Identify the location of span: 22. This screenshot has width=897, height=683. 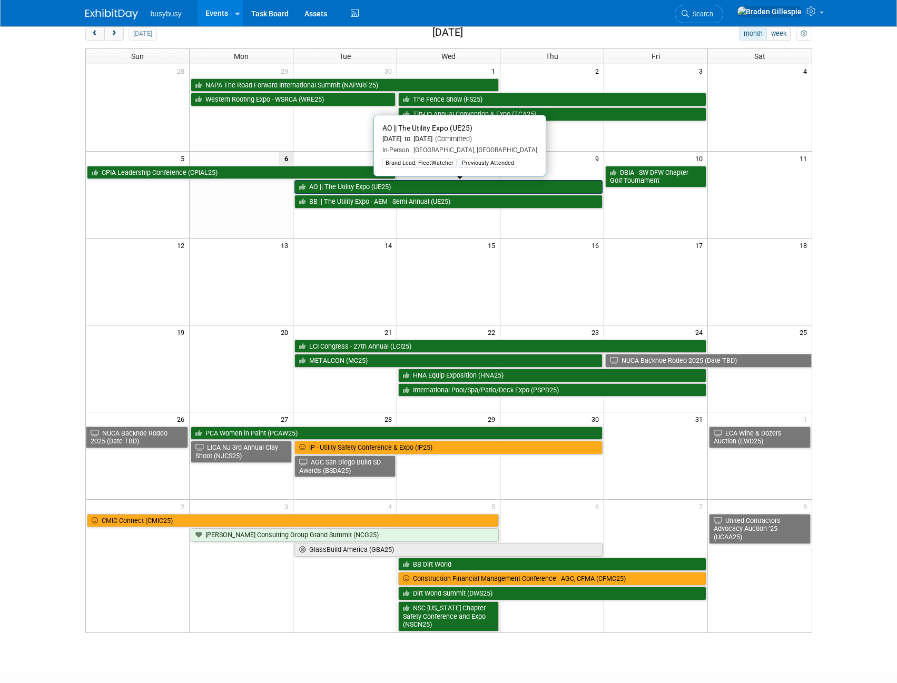
(493, 332).